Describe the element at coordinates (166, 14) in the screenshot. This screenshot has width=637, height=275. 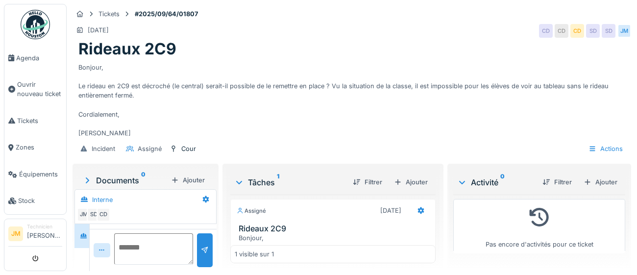
I see `strong: #2025/09/64/01807` at that location.